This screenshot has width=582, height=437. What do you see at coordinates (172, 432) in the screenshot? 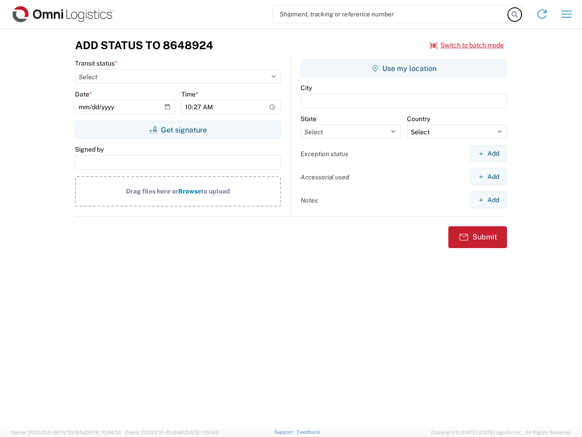
I see `span: Client: 2025.21.0-f0c8481` at bounding box center [172, 432].